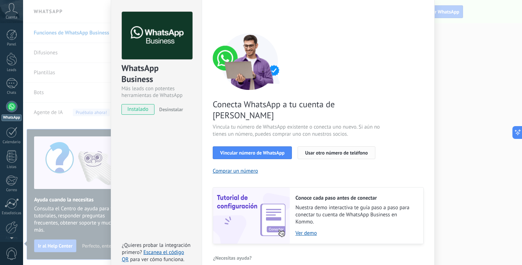 This screenshot has width=522, height=265. What do you see at coordinates (153, 256) in the screenshot?
I see `a: Escanea el código QR` at bounding box center [153, 256].